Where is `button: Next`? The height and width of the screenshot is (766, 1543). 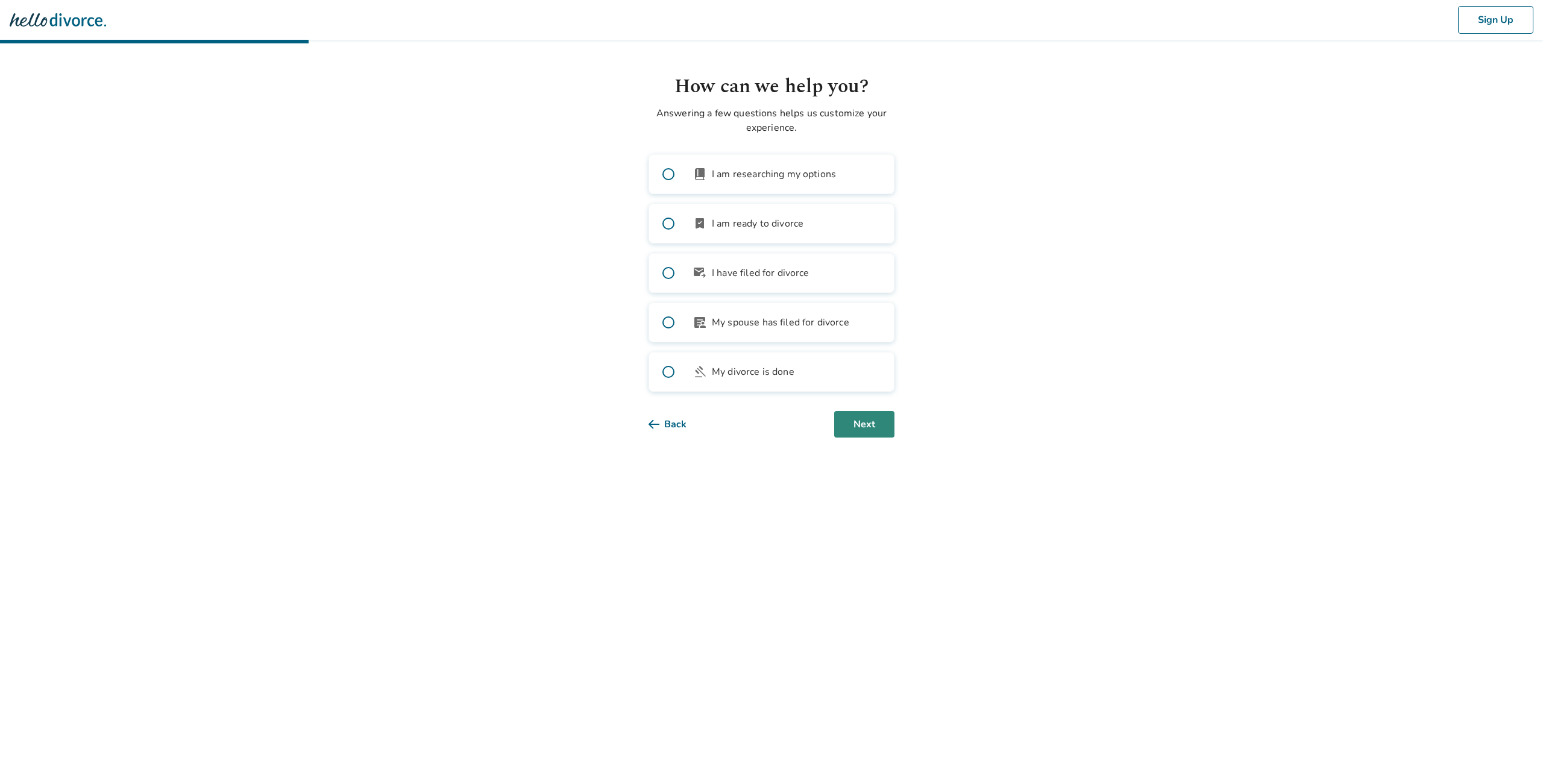
button: Next is located at coordinates (864, 424).